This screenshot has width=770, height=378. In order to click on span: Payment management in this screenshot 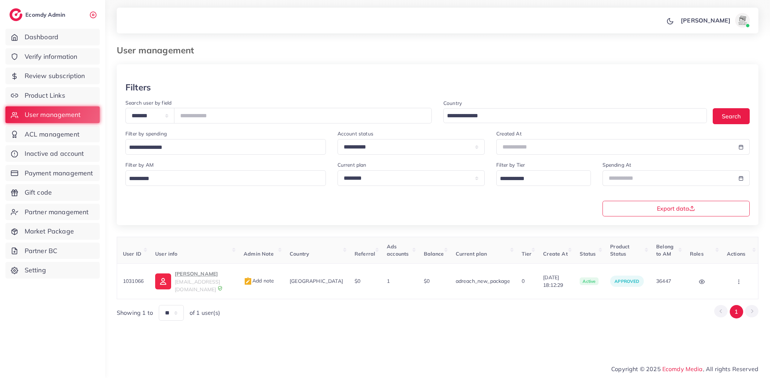, I will do `click(59, 173)`.